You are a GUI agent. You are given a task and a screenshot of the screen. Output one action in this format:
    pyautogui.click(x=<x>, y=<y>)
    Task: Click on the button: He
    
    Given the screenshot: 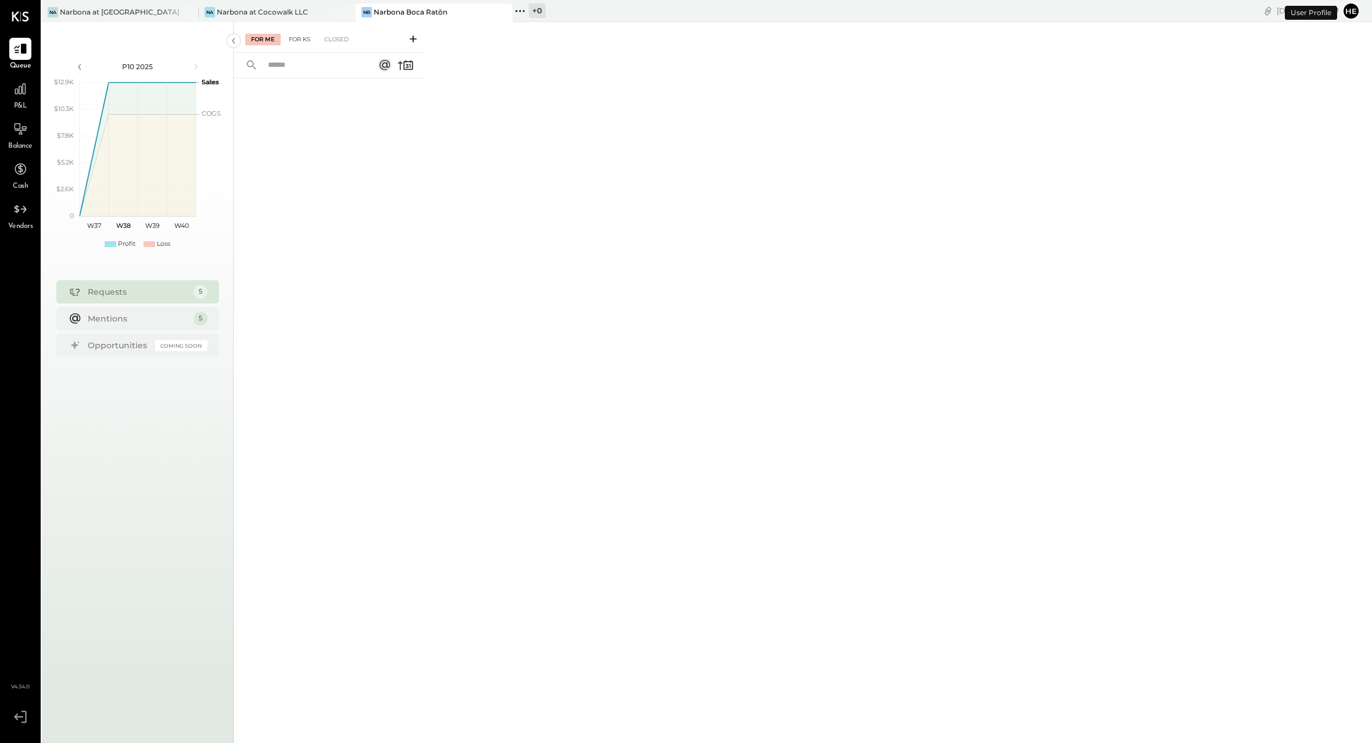 What is the action you would take?
    pyautogui.click(x=1351, y=11)
    